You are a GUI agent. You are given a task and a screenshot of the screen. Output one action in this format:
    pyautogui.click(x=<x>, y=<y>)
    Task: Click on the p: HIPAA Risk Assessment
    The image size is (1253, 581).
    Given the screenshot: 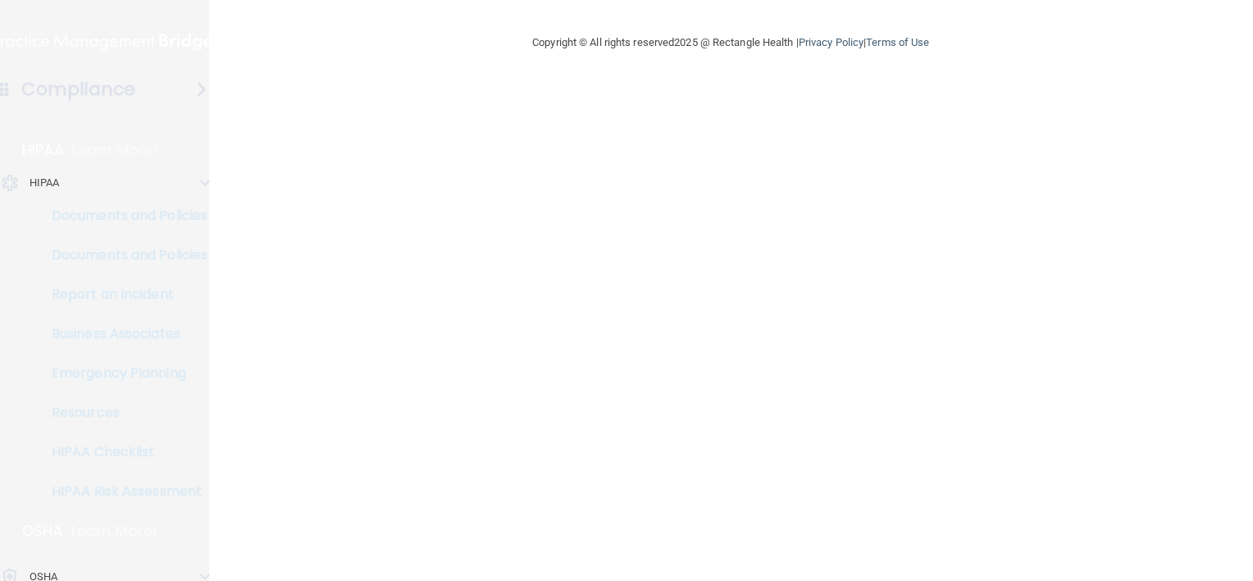 What is the action you would take?
    pyautogui.click(x=122, y=491)
    